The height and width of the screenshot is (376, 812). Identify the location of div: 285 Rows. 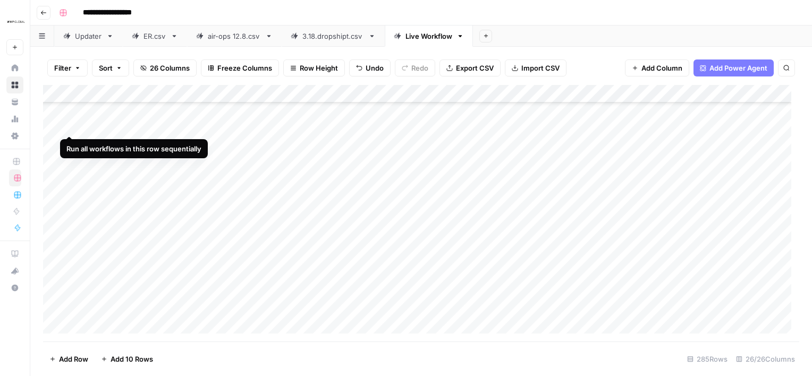
(707, 359).